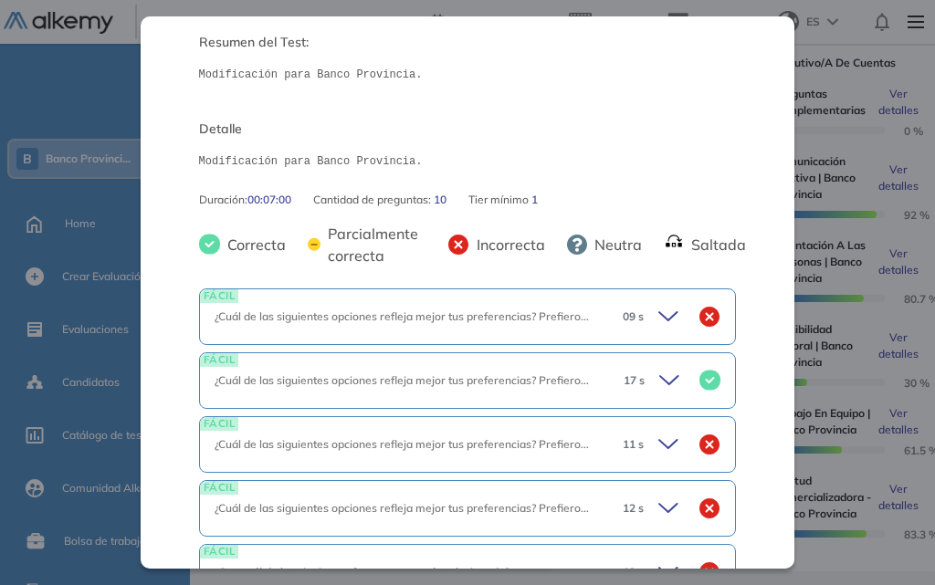 Image resolution: width=935 pixels, height=585 pixels. What do you see at coordinates (373, 245) in the screenshot?
I see `span: Parcialmente correcta` at bounding box center [373, 245].